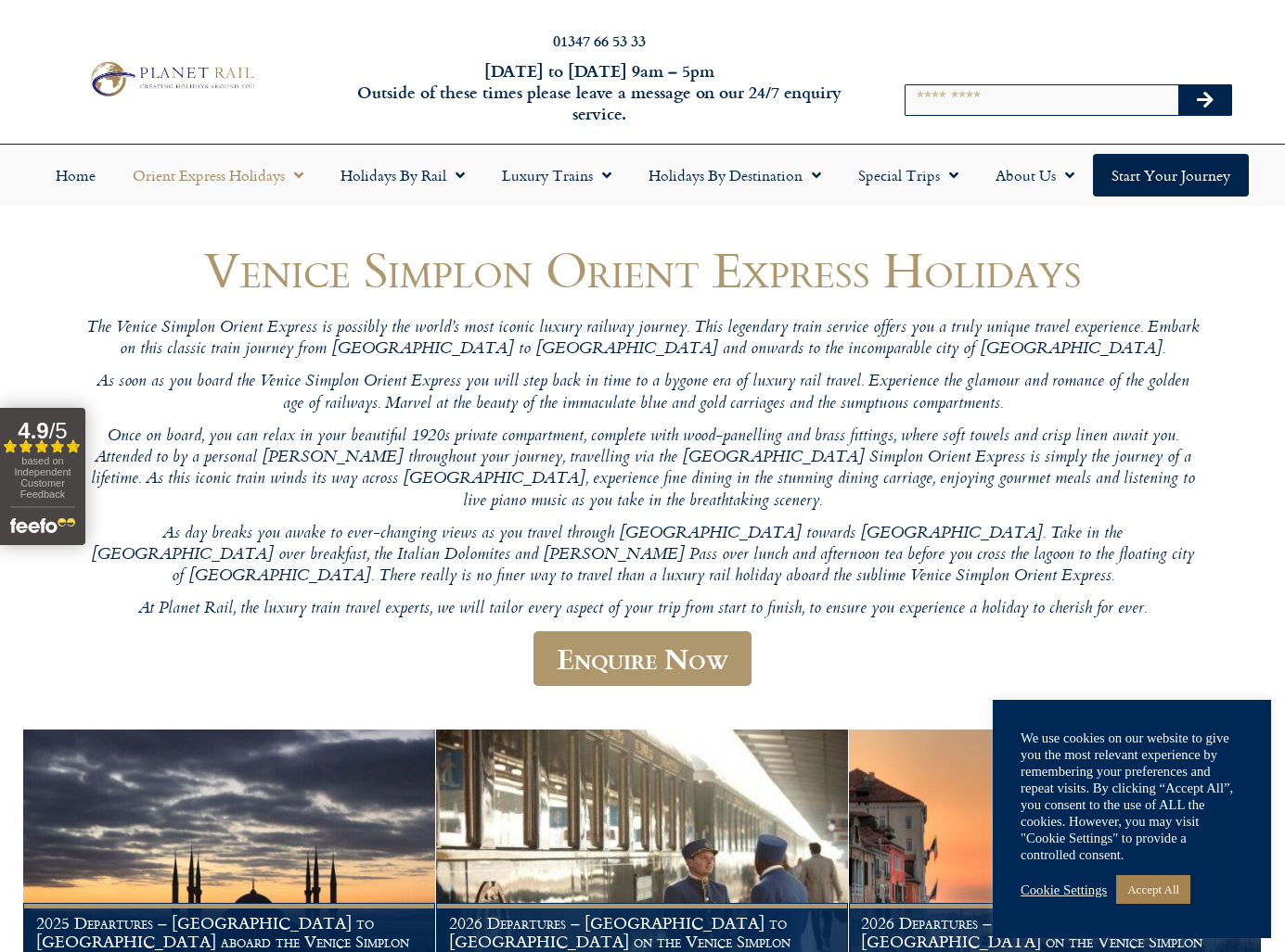 This screenshot has width=1285, height=952. What do you see at coordinates (1132, 797) in the screenshot?
I see `div: We use cookies on our website to give you the most relevant experience by remembering your prefer...` at bounding box center [1132, 797].